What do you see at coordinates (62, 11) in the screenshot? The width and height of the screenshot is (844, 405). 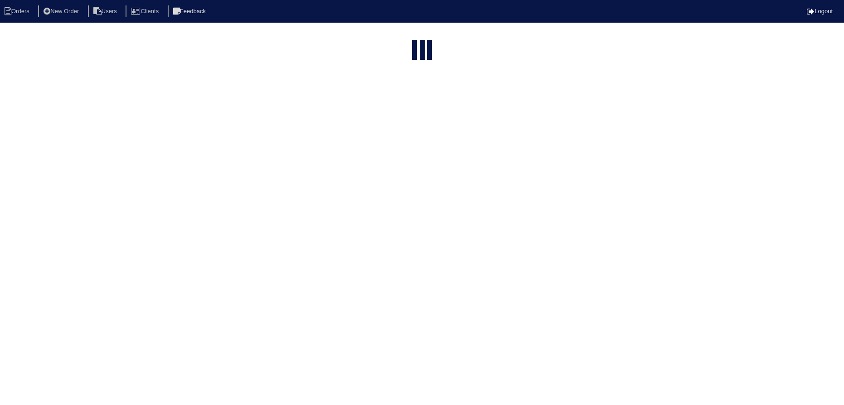 I see `a: New Order` at bounding box center [62, 11].